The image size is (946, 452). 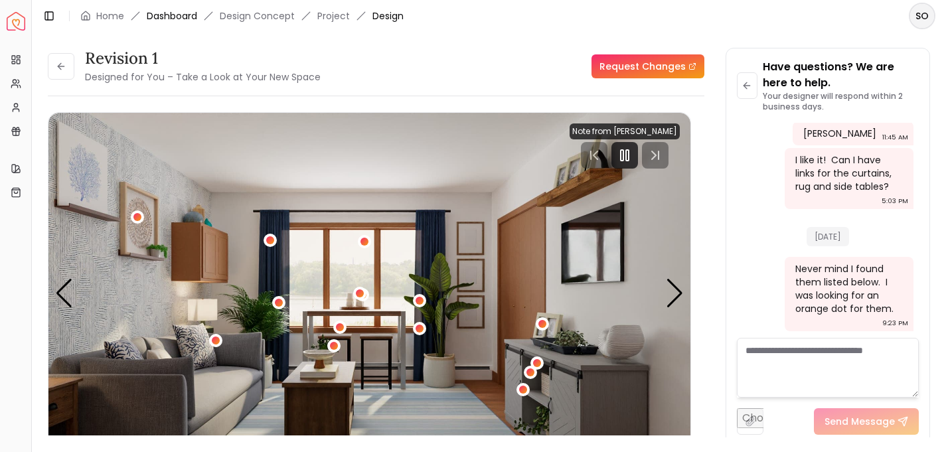 What do you see at coordinates (202, 77) in the screenshot?
I see `small: Designed for You – Take a Look at Your New Space` at bounding box center [202, 77].